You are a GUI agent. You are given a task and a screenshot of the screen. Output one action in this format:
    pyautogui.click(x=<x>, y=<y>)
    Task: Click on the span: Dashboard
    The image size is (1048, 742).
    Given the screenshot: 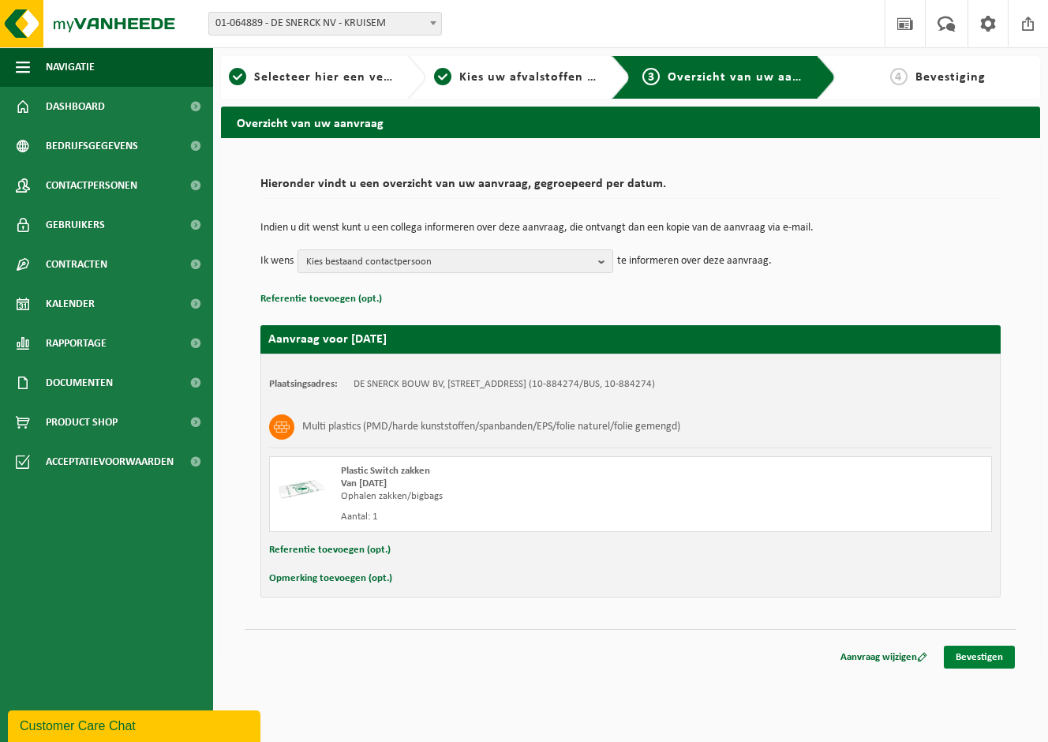 What is the action you would take?
    pyautogui.click(x=75, y=107)
    